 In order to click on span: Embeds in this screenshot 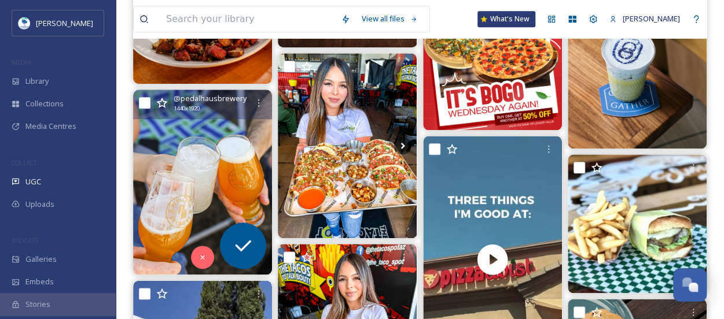, I will do `click(39, 282)`.